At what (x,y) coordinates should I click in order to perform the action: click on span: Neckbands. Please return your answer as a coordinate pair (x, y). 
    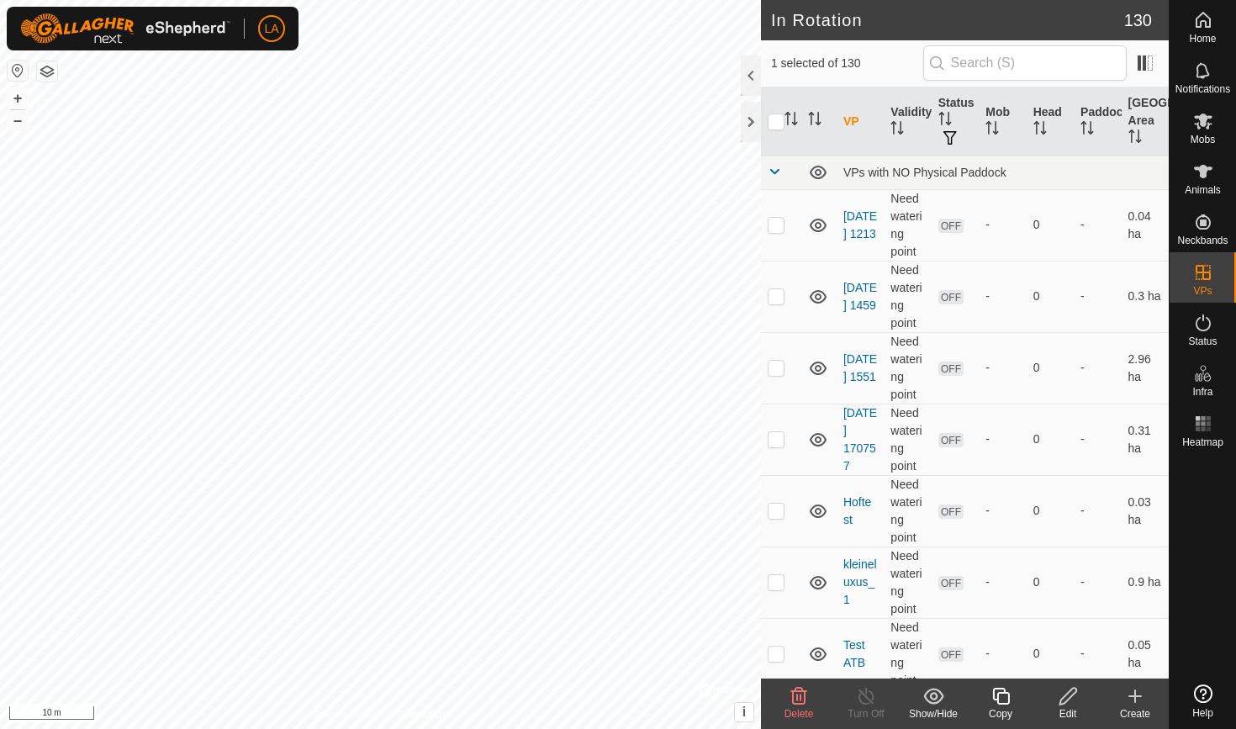
    Looking at the image, I should click on (1203, 241).